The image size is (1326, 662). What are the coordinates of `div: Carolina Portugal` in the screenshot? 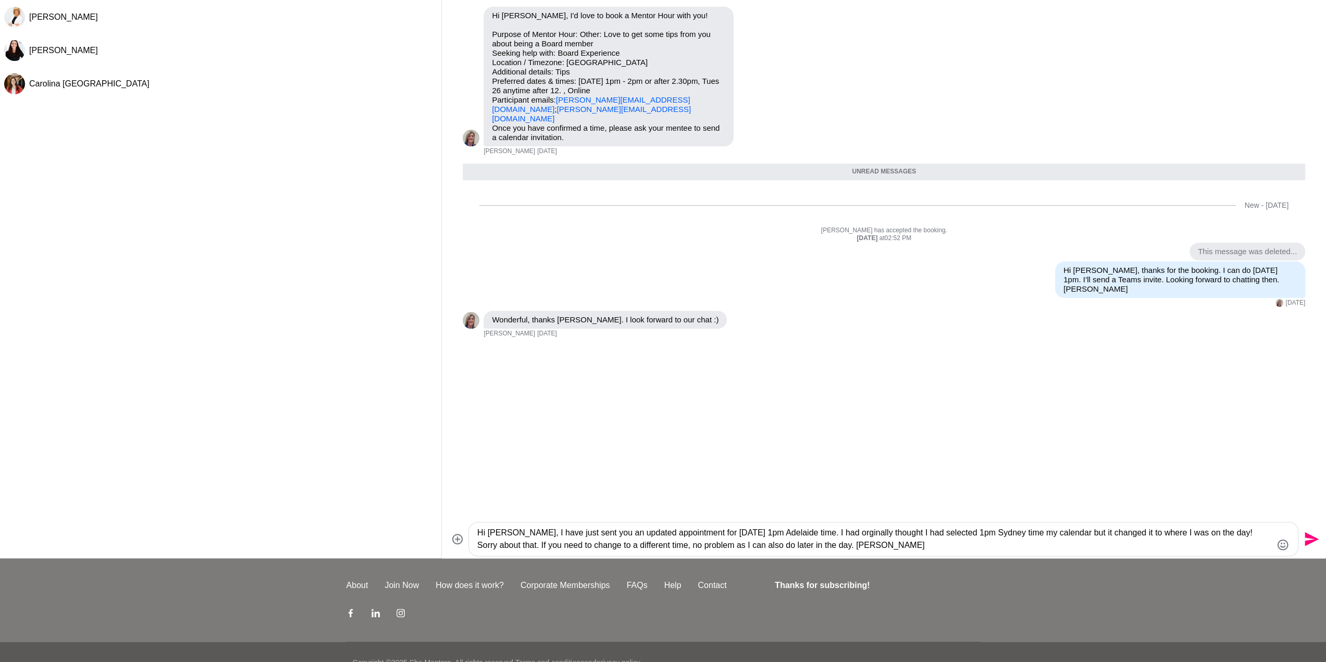 It's located at (15, 84).